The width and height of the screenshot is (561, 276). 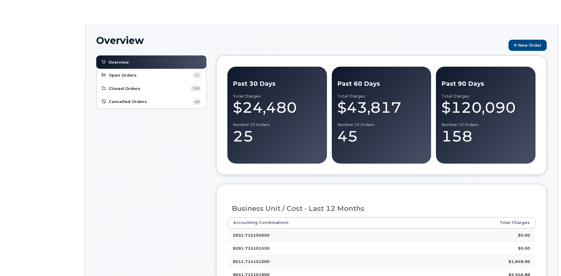 What do you see at coordinates (151, 62) in the screenshot?
I see `a: Overview` at bounding box center [151, 62].